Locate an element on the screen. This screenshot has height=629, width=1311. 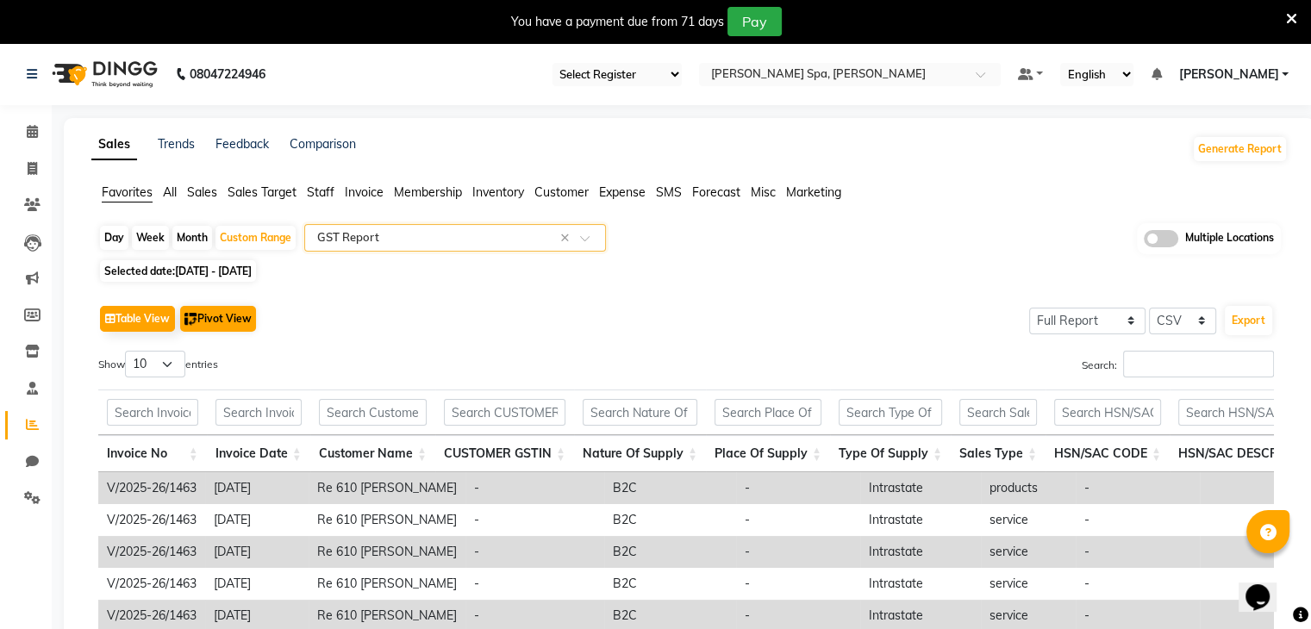
div: Day is located at coordinates (114, 238).